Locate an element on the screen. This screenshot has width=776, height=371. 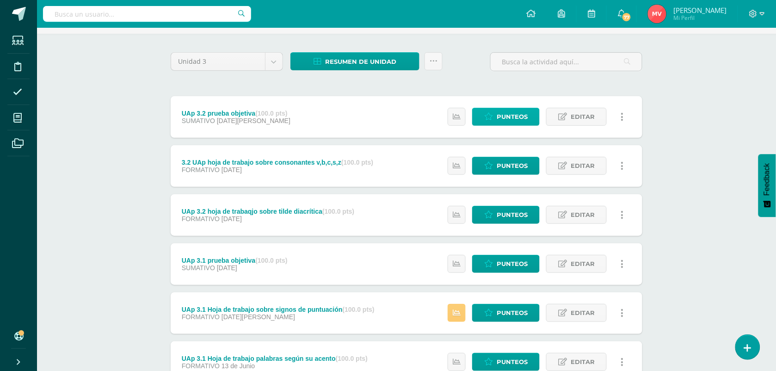
span: 13 de Junio is located at coordinates (238, 366).